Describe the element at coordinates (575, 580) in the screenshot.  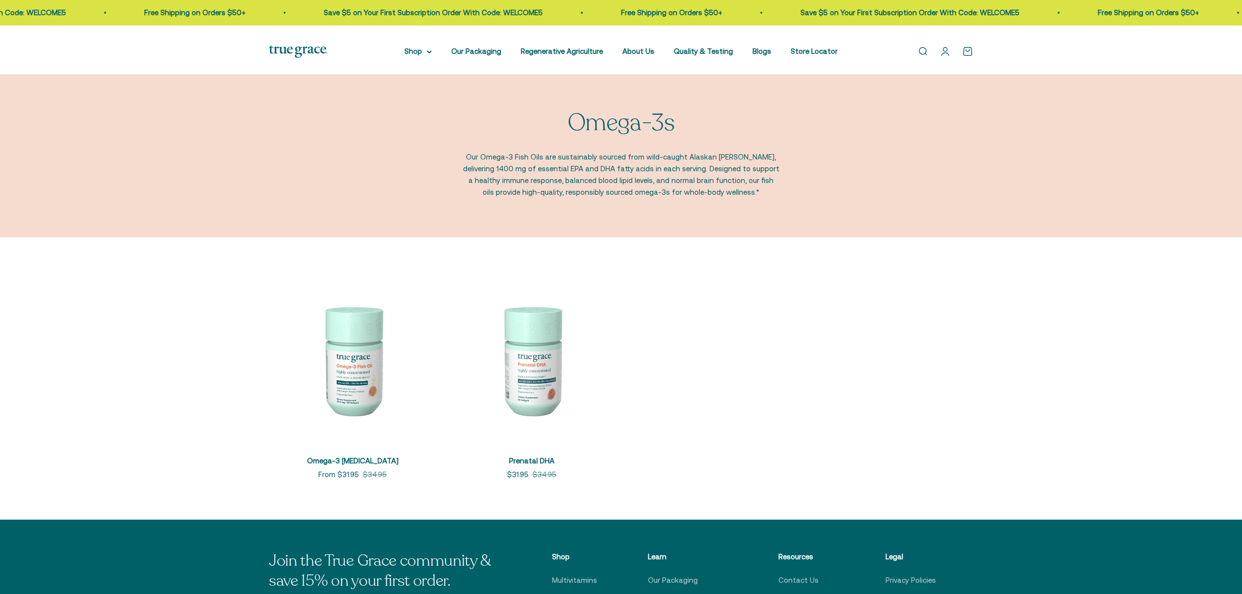
I see `a: Multivitamins` at that location.